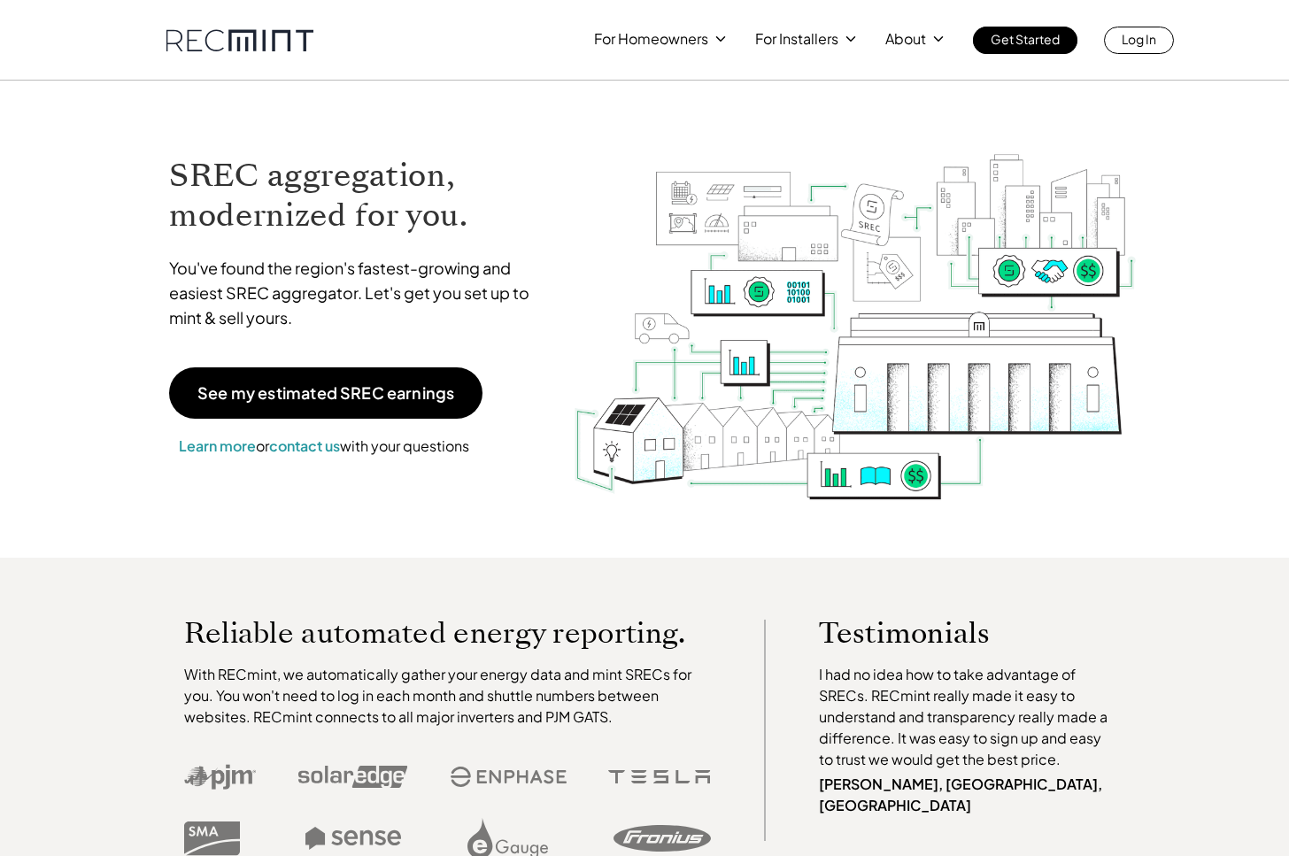 The height and width of the screenshot is (856, 1289). Describe the element at coordinates (448, 696) in the screenshot. I see `p: With RECmint, we automatically gather your energy data and mint SRECs for you. You won't need to ...` at that location.